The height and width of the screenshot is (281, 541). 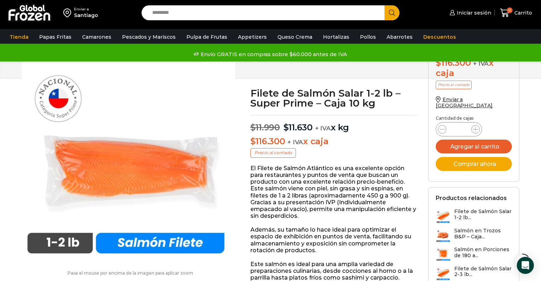 I want to click on h3: Salmón en Porciones de 180 a..., so click(x=483, y=253).